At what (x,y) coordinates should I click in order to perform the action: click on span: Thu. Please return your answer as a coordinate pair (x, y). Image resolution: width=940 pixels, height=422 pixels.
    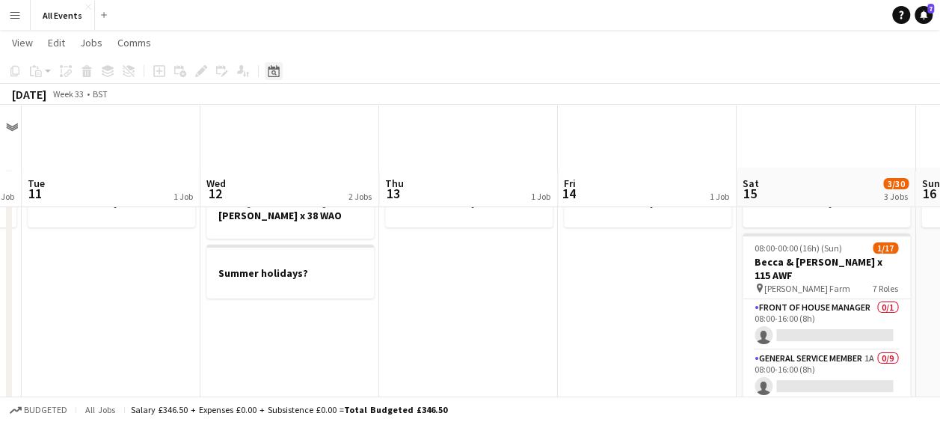
    Looking at the image, I should click on (394, 183).